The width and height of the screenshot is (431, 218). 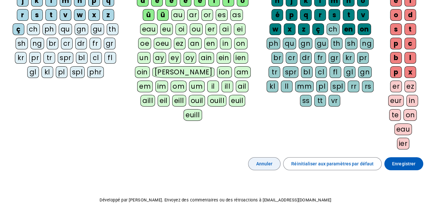 I want to click on div: v, so click(x=363, y=15).